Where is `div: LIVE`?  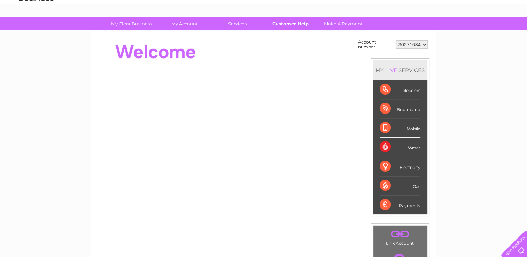
div: LIVE is located at coordinates (391, 70).